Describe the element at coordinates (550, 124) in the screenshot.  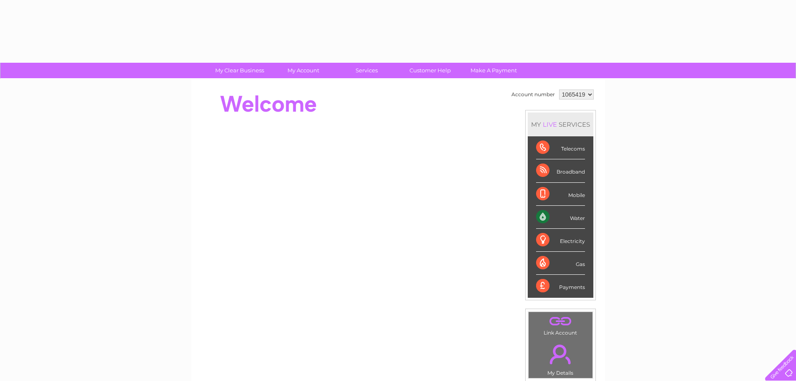
I see `div: LIVE` at that location.